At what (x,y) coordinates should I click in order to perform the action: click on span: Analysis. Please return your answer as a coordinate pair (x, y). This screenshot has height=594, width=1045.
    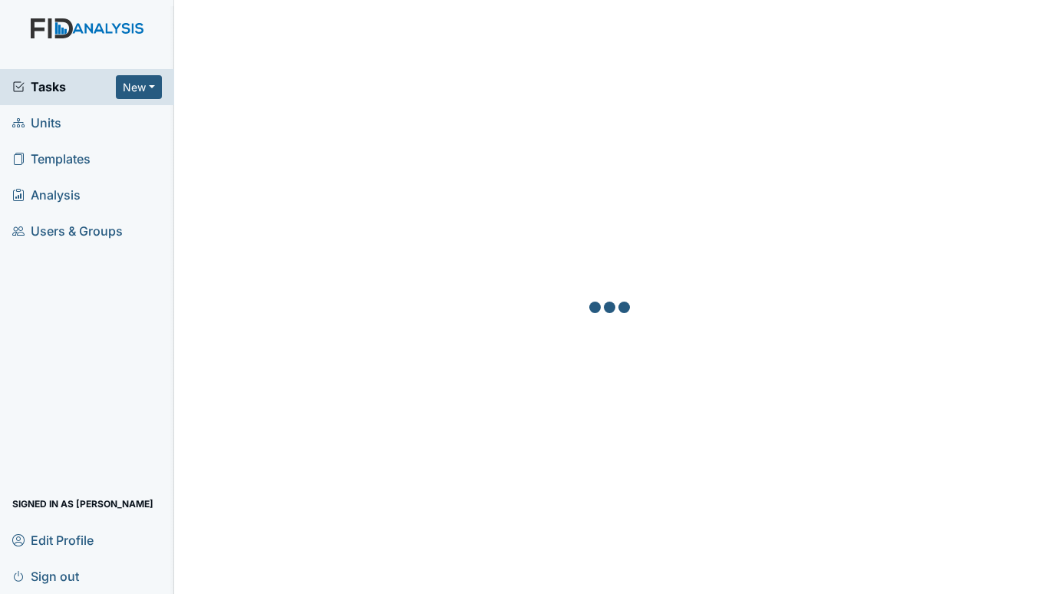
    Looking at the image, I should click on (46, 195).